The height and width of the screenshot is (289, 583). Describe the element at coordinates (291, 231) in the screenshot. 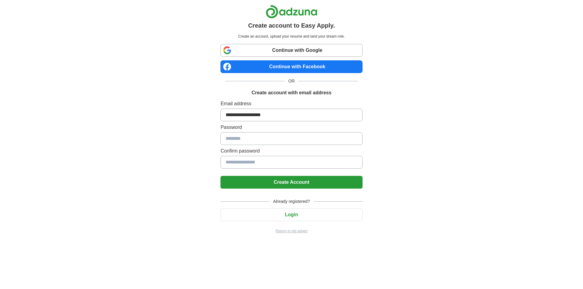

I see `p: Return to job advert` at that location.